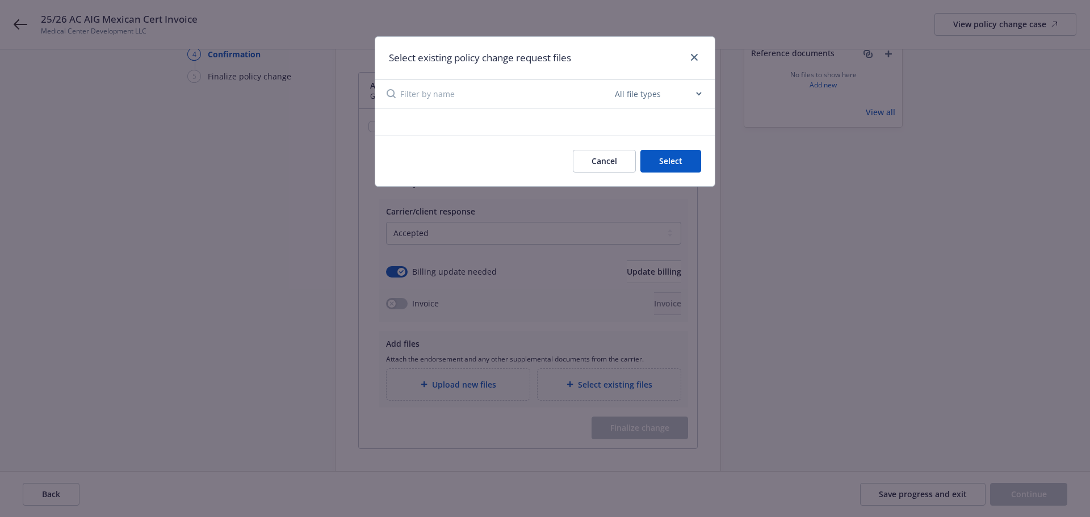 Image resolution: width=1090 pixels, height=517 pixels. Describe the element at coordinates (391, 94) in the screenshot. I see `svg: Search` at that location.